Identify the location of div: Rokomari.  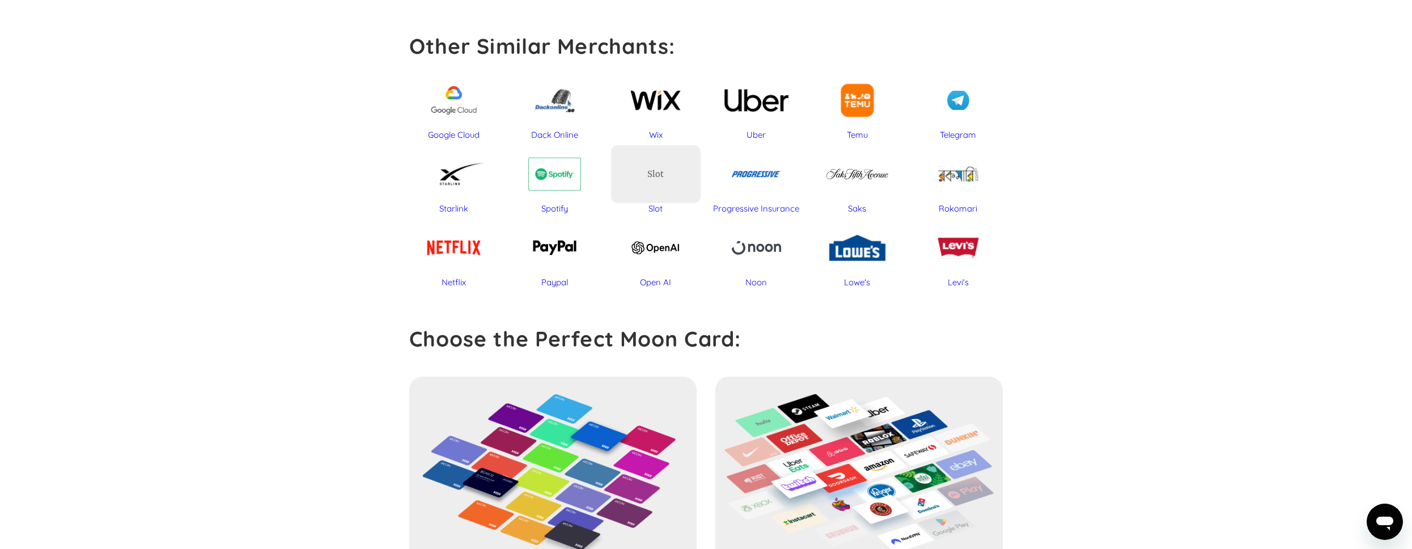
(958, 209).